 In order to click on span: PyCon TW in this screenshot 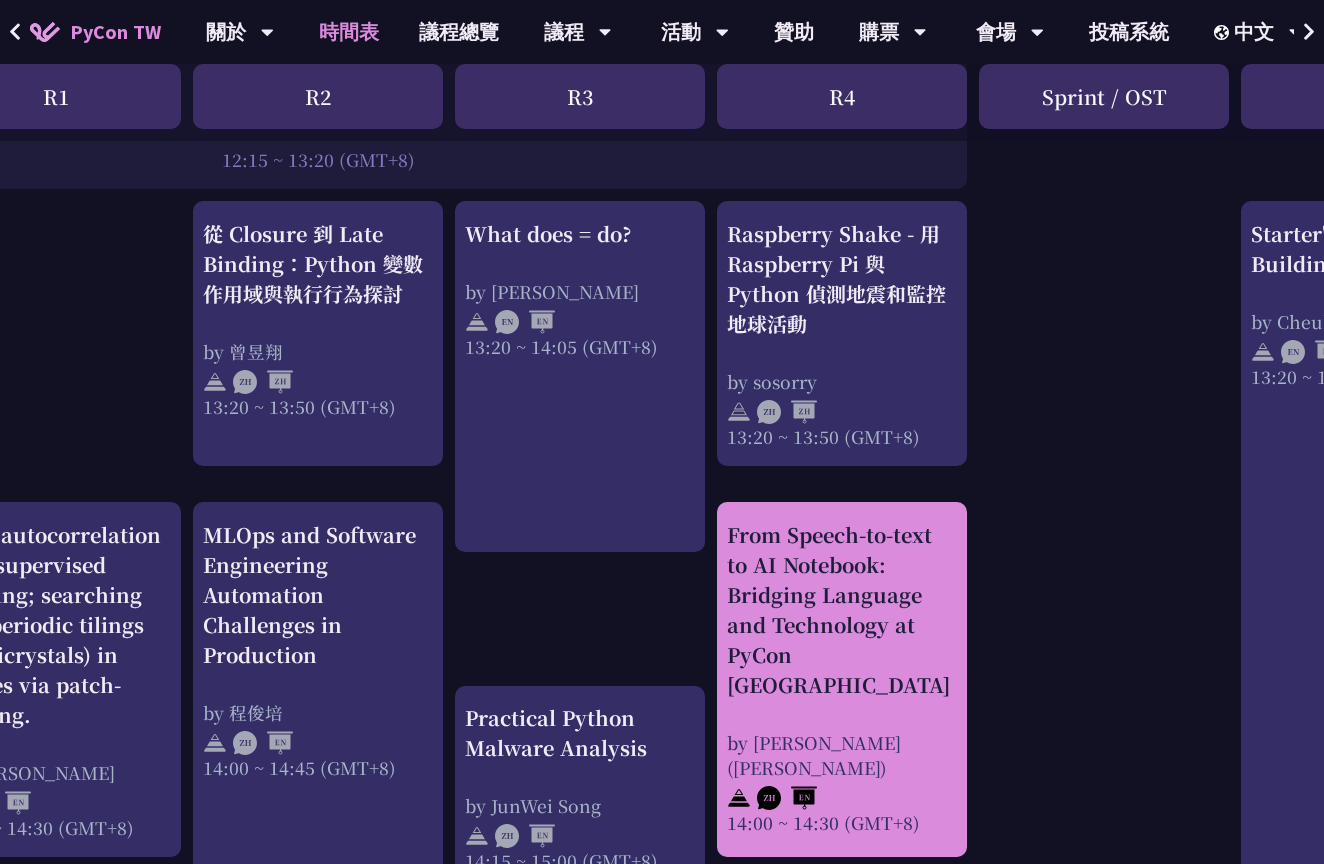, I will do `click(115, 32)`.